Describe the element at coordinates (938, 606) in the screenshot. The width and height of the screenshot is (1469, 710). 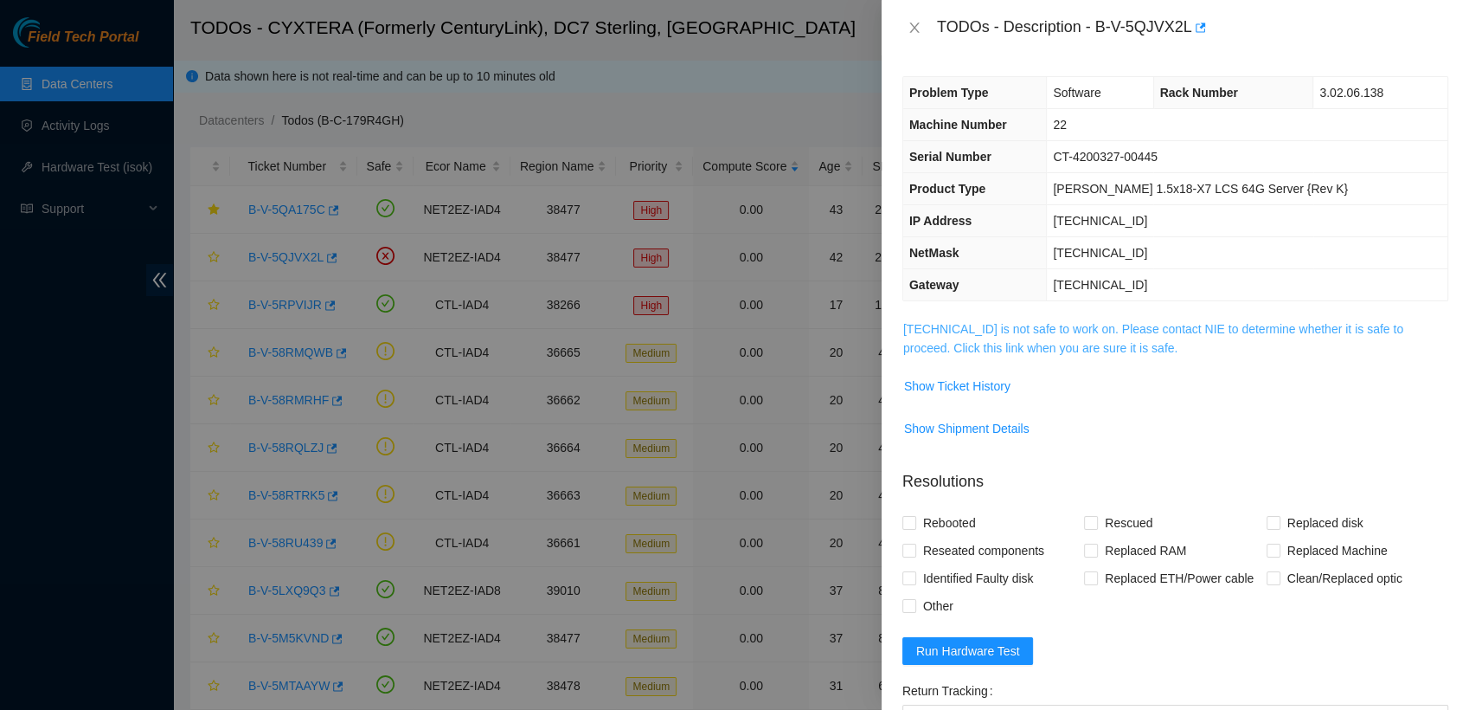
I see `span: Other` at that location.